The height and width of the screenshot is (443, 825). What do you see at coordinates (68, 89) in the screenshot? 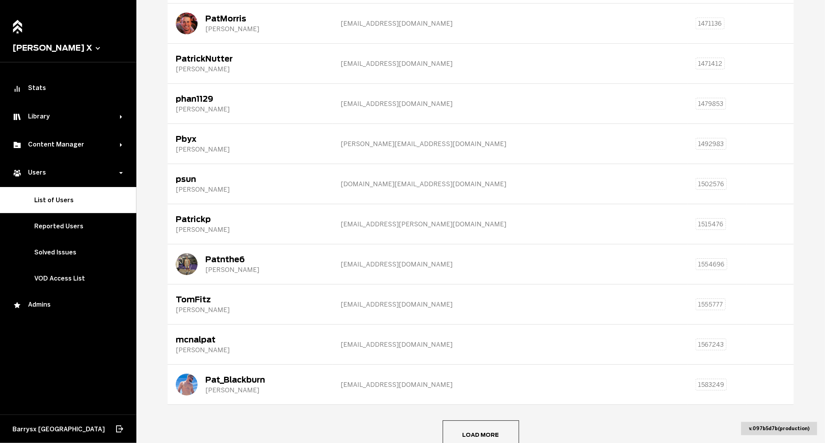
I see `div: Stats` at bounding box center [68, 89].